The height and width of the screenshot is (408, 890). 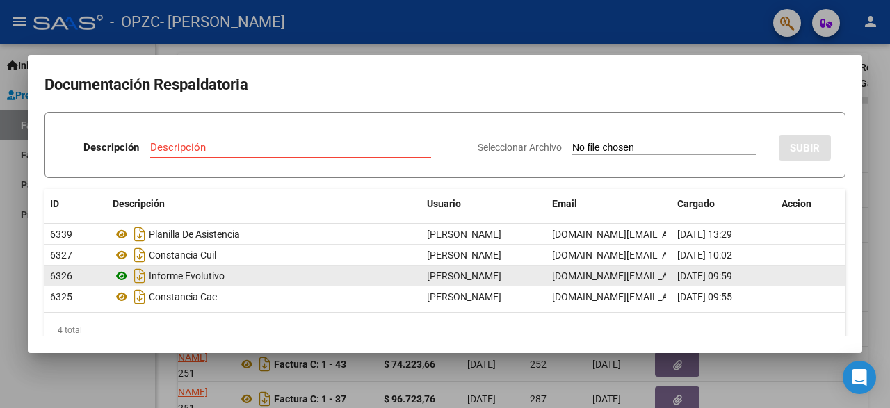 I want to click on div: Constancia Cae, so click(x=264, y=297).